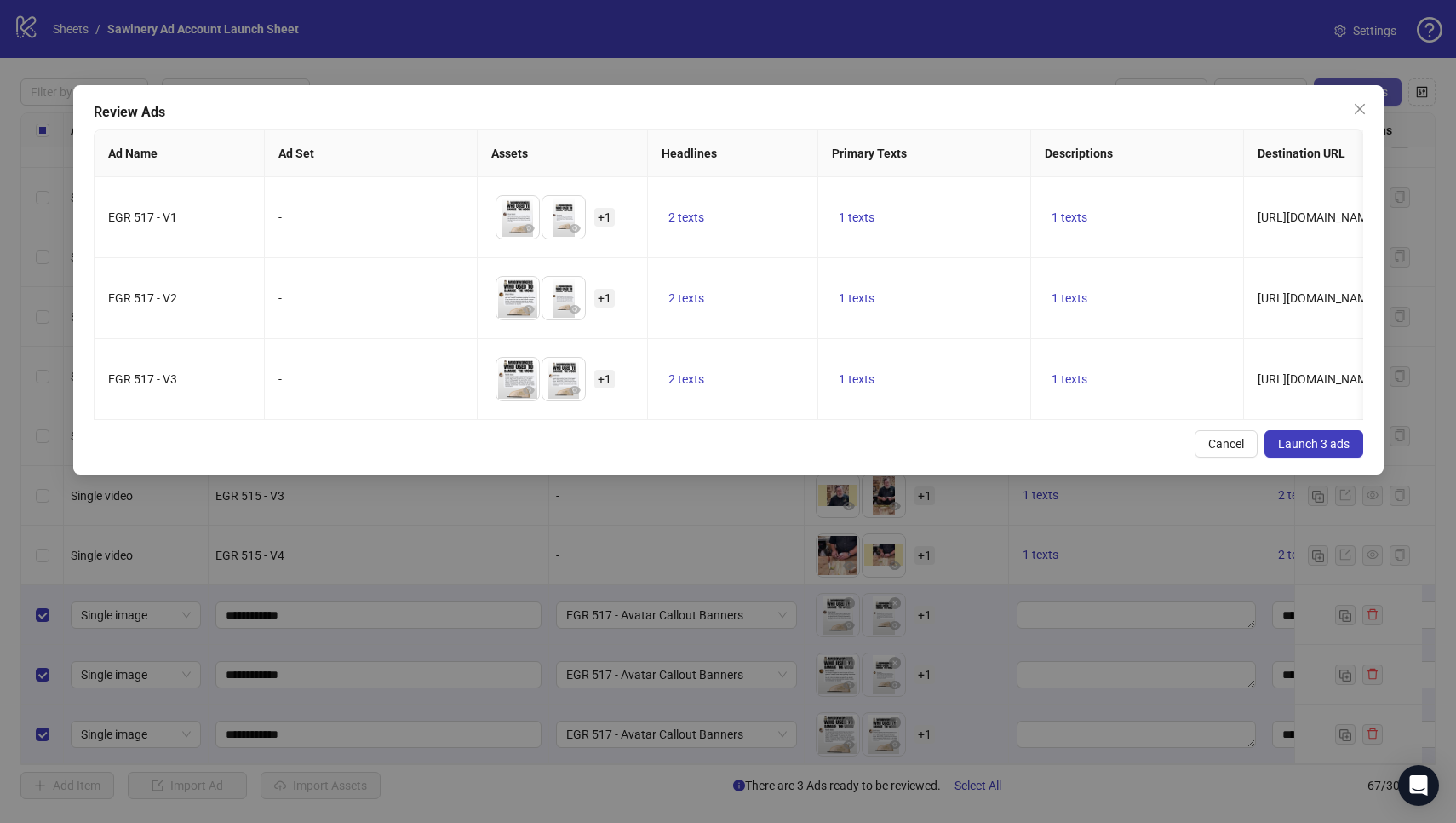 This screenshot has height=823, width=1456. Describe the element at coordinates (1314, 444) in the screenshot. I see `button: Launch 3 ads` at that location.